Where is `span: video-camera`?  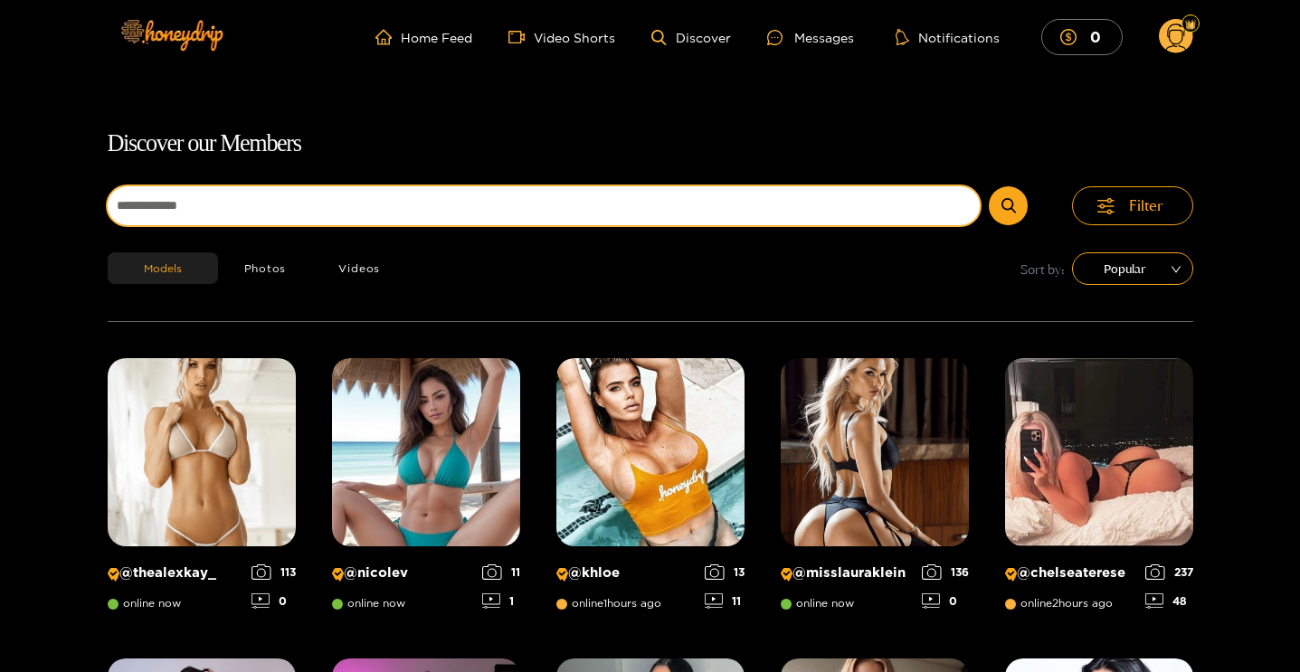 span: video-camera is located at coordinates (521, 37).